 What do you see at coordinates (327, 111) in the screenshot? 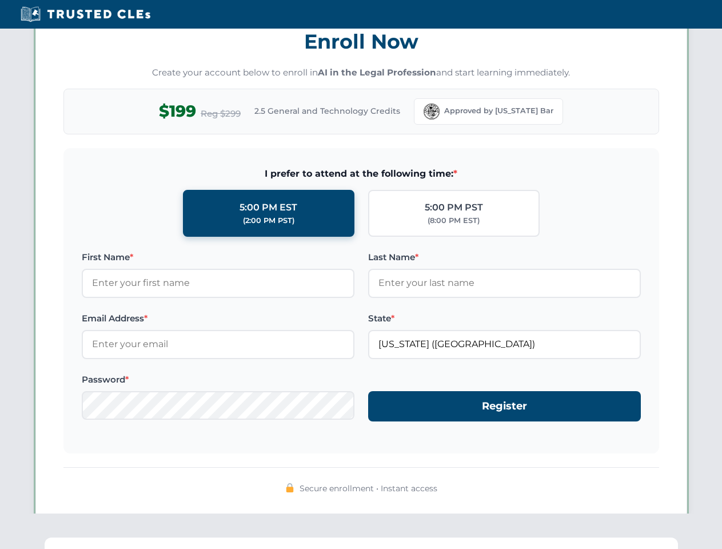
I see `span: 2.5 General and Technology Credits` at bounding box center [327, 111].